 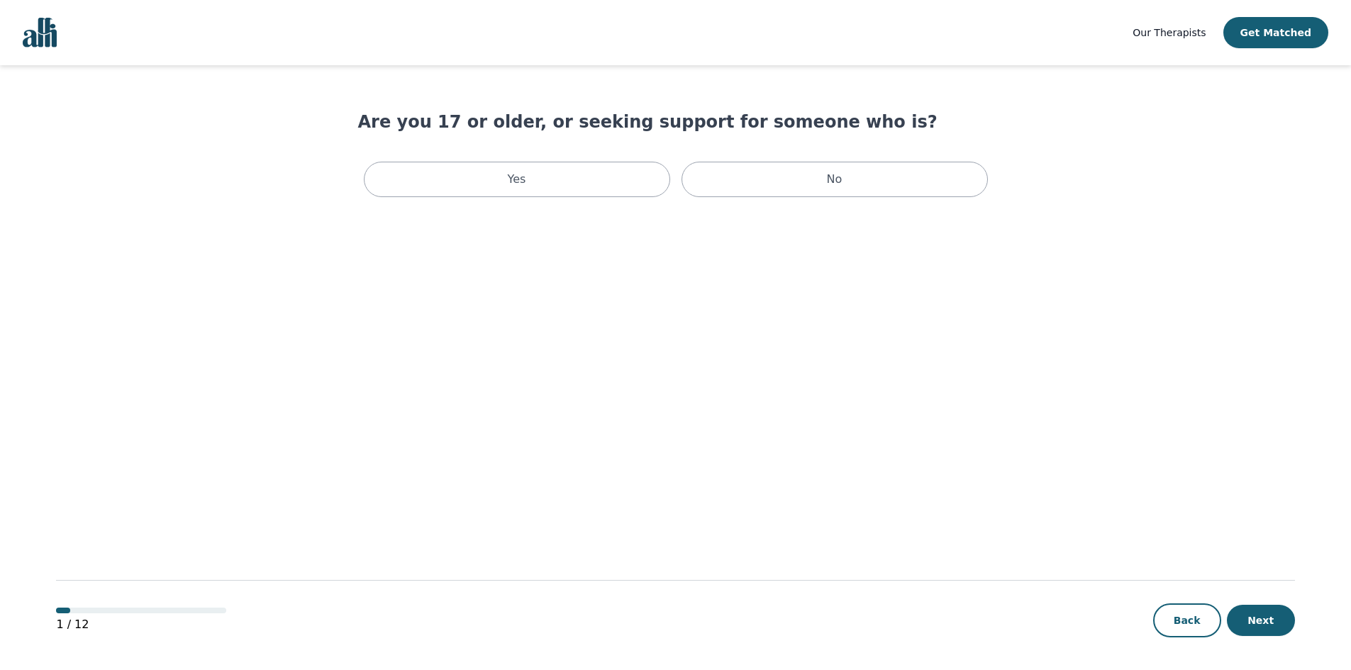 What do you see at coordinates (1261, 621) in the screenshot?
I see `button: Next` at bounding box center [1261, 621].